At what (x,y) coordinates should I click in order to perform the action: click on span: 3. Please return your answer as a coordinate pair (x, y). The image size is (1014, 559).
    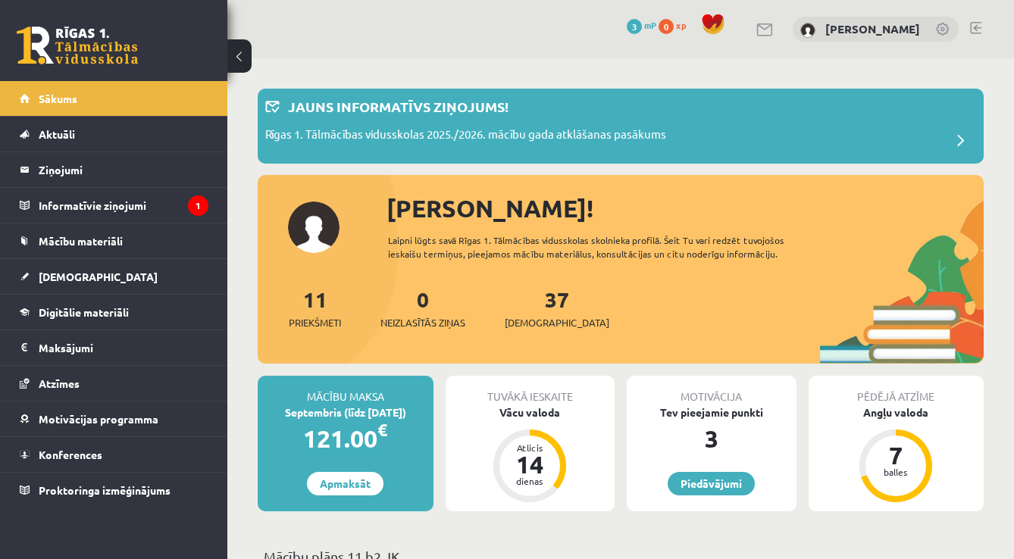
    Looking at the image, I should click on (634, 27).